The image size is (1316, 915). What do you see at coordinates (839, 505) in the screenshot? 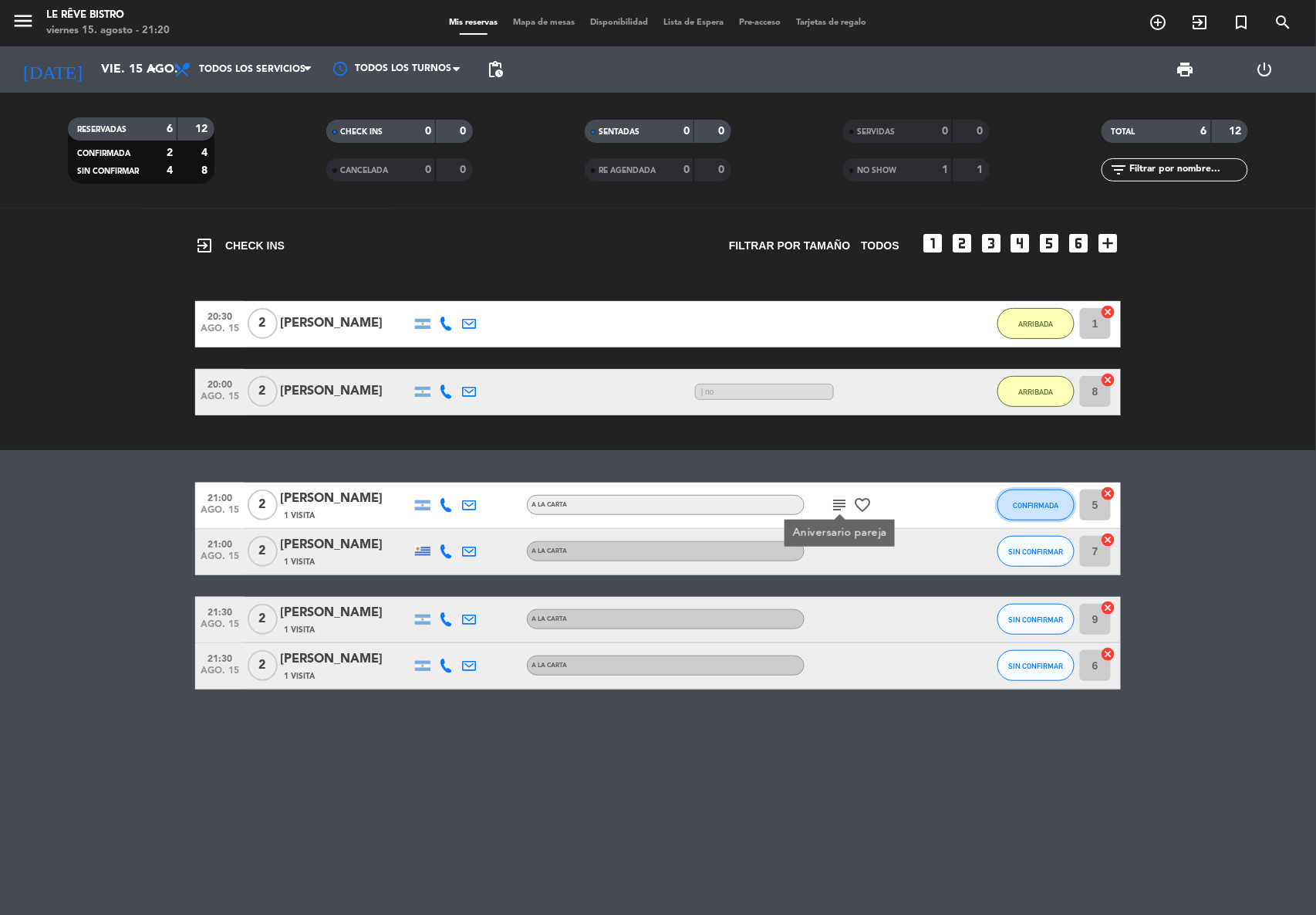
I see `i: subject` at bounding box center [839, 505].